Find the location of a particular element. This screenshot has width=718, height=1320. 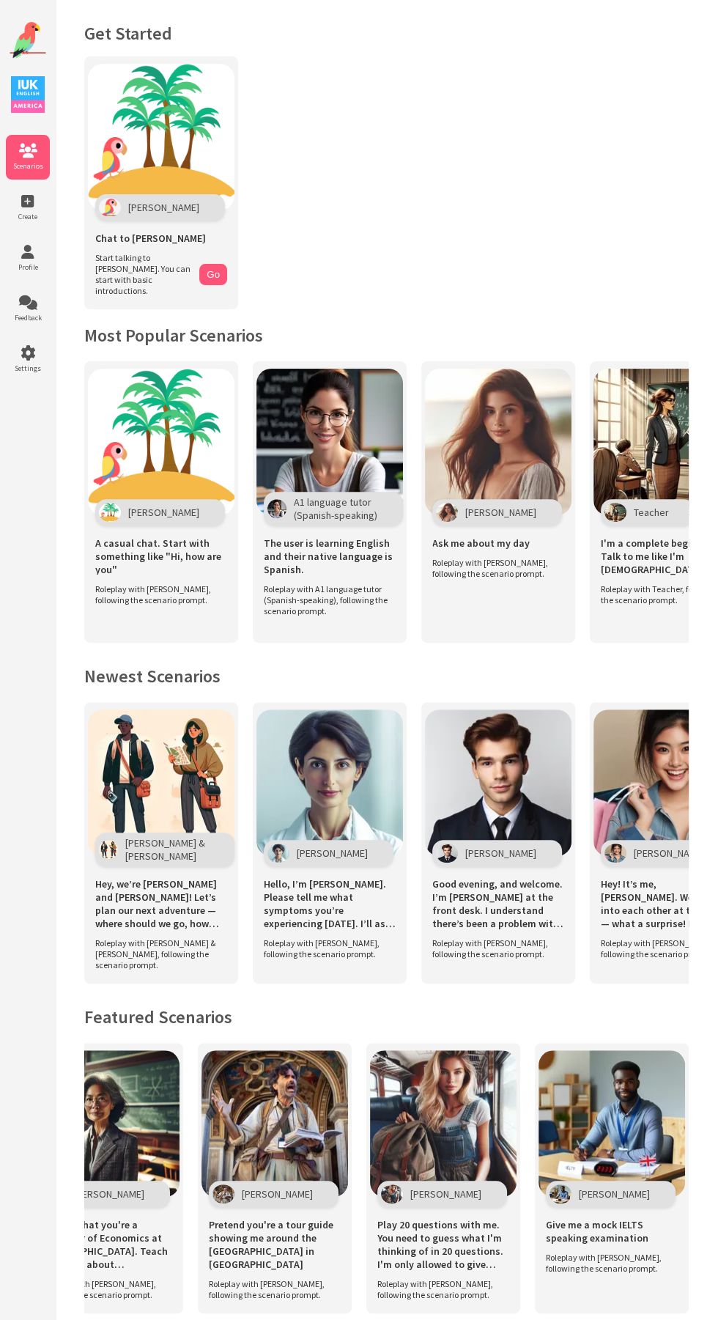

button: Go is located at coordinates (213, 274).